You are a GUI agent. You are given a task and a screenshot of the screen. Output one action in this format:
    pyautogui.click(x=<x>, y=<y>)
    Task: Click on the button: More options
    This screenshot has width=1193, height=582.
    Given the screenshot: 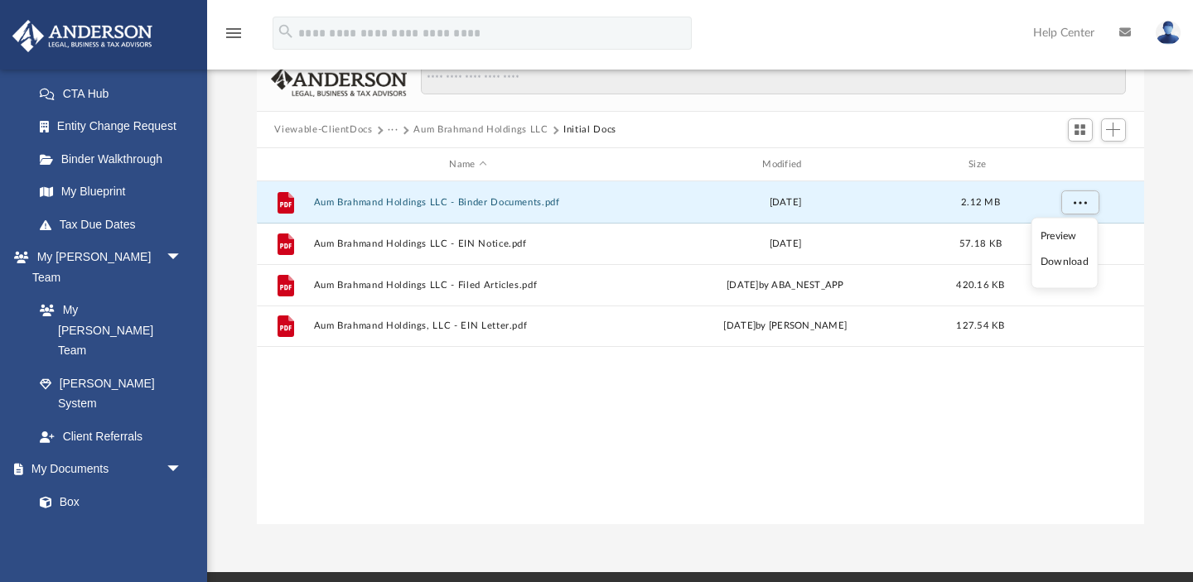 What is the action you would take?
    pyautogui.click(x=1079, y=203)
    